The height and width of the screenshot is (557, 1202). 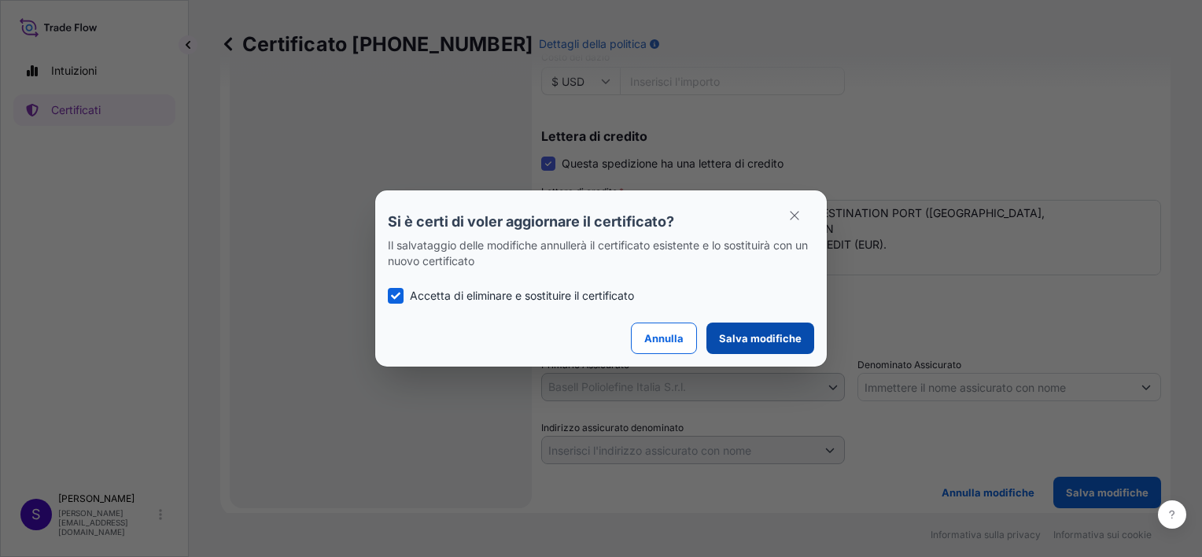 What do you see at coordinates (601, 222) in the screenshot?
I see `p: Si è certi di voler aggiornare il certificato?` at bounding box center [601, 222].